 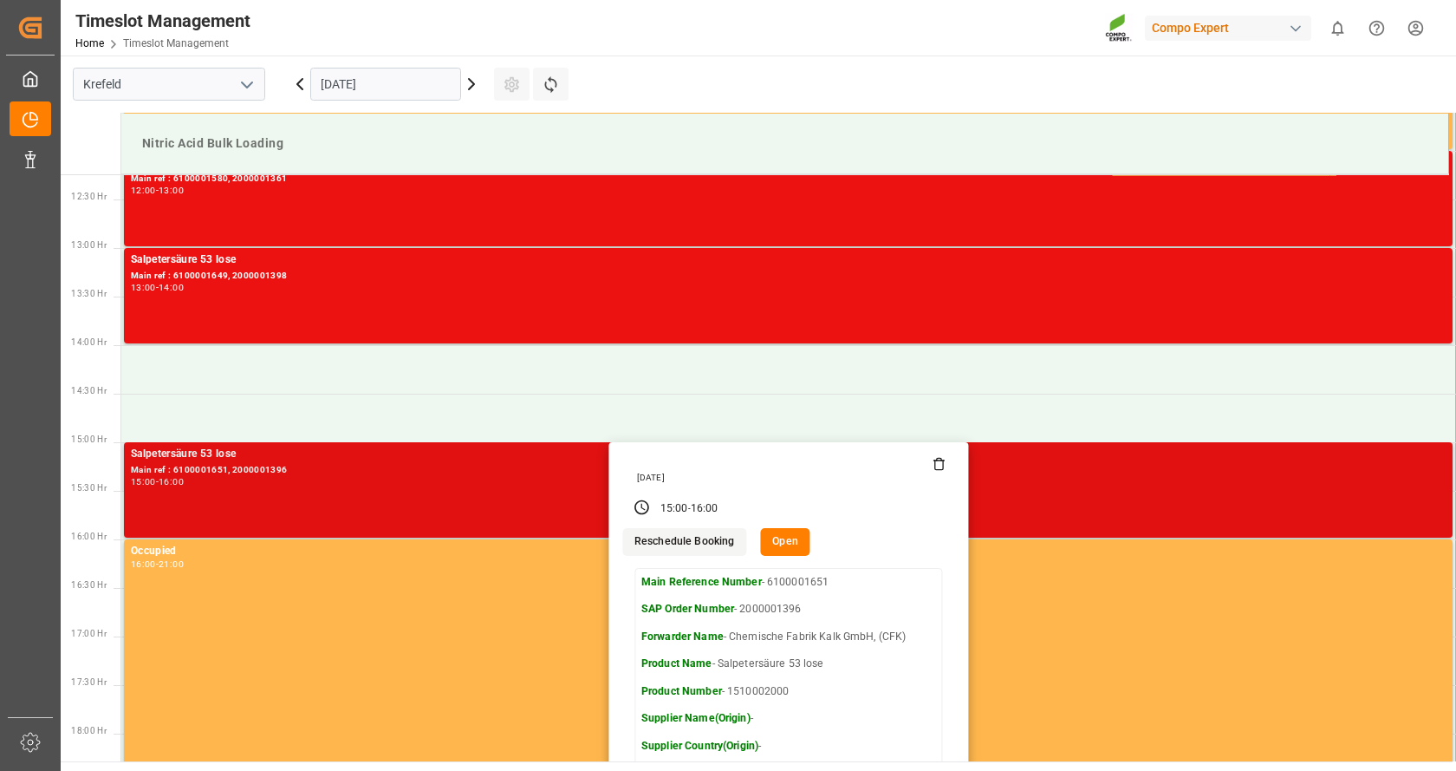 What do you see at coordinates (699, 745) in the screenshot?
I see `strong: Supplier Country(Origin)` at bounding box center [699, 745].